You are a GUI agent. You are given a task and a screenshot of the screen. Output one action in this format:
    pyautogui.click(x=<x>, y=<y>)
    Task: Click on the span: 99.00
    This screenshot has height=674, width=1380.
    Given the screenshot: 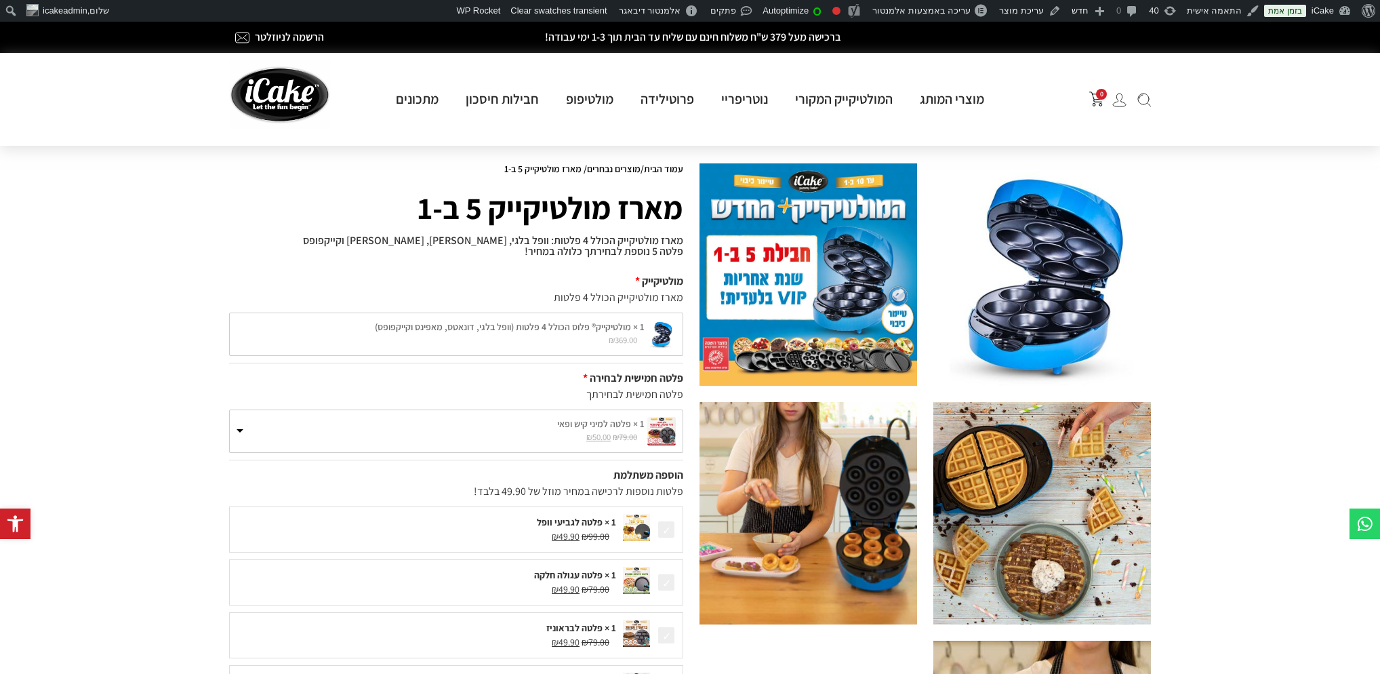 What is the action you would take?
    pyautogui.click(x=595, y=536)
    